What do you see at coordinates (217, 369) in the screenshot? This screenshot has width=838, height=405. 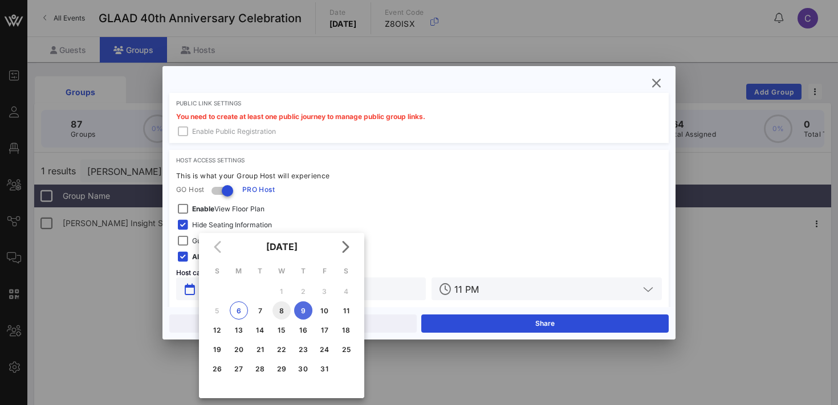 I see `button: 26` at bounding box center [217, 369].